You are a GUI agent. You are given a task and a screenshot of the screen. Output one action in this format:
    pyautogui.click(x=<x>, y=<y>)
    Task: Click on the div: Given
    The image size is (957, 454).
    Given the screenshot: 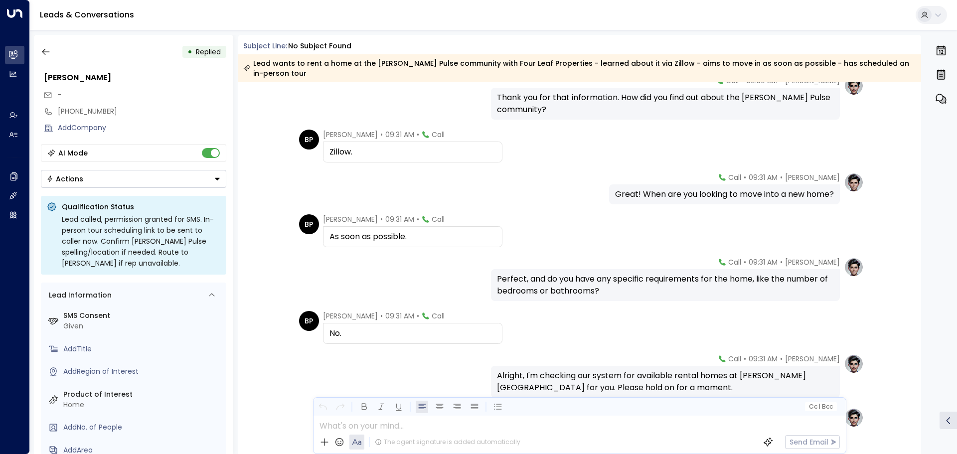 What is the action you would take?
    pyautogui.click(x=142, y=326)
    